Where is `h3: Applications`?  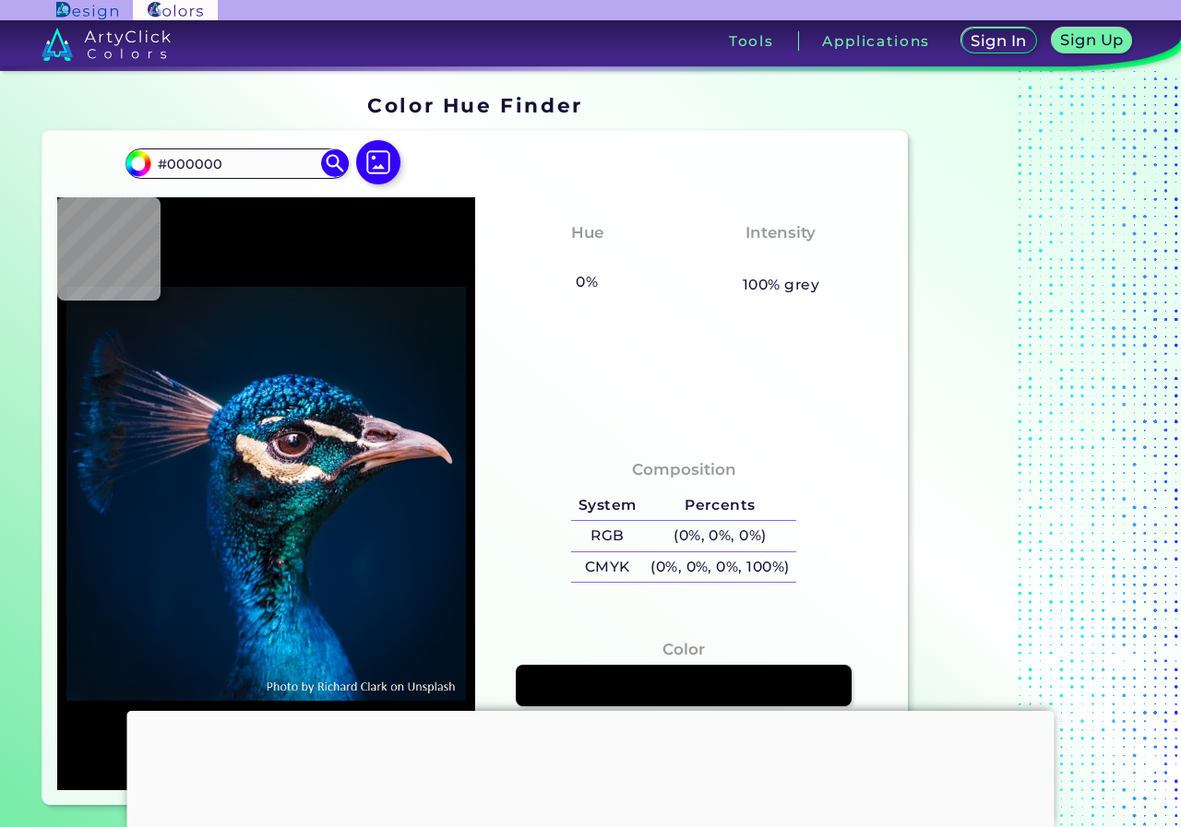 h3: Applications is located at coordinates (875, 41).